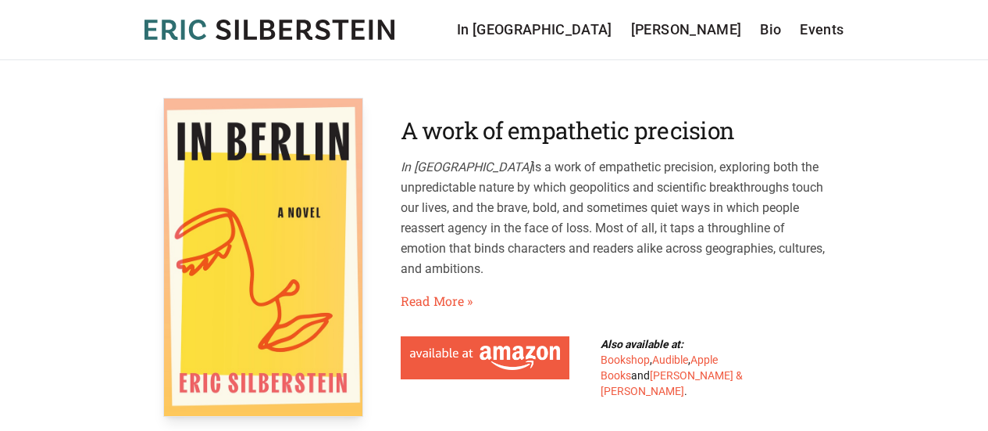 The image size is (988, 431). Describe the element at coordinates (770, 30) in the screenshot. I see `a: Bio` at that location.